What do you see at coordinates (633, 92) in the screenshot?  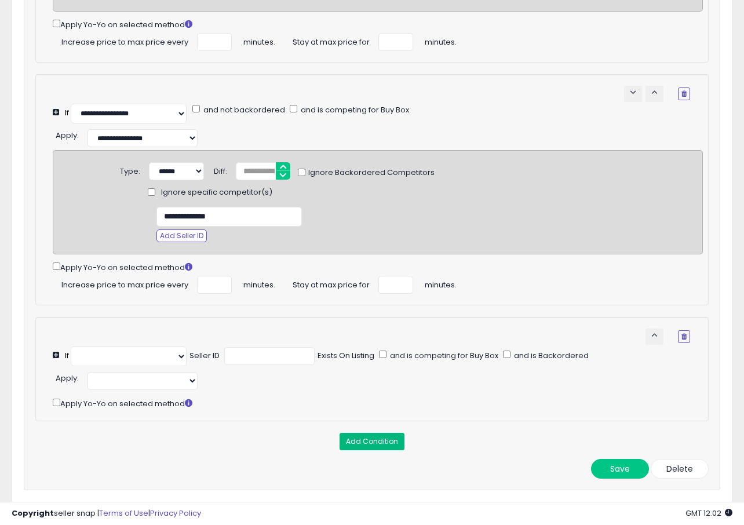 I see `span: keyboard_arrow_down` at bounding box center [633, 92].